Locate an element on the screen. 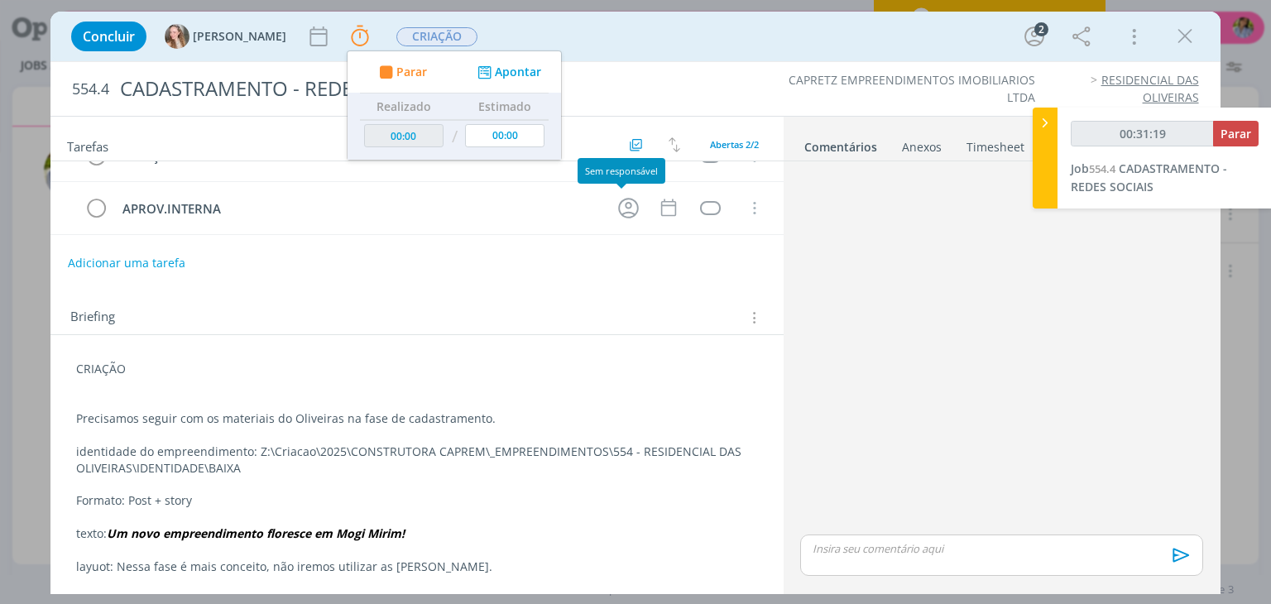 Image resolution: width=1271 pixels, height=604 pixels. p: texto: is located at coordinates (416, 534).